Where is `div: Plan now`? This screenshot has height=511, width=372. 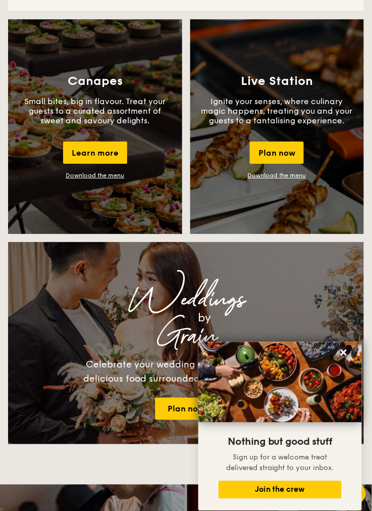 div: Plan now is located at coordinates (277, 153).